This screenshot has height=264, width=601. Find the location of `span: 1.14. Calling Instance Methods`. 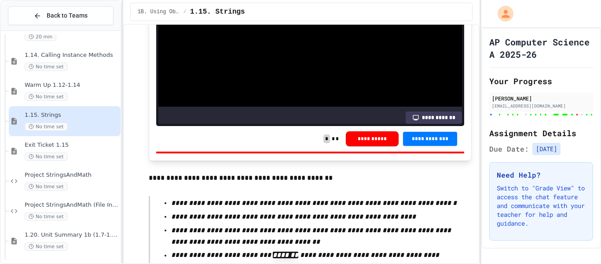

span: 1.14. Calling Instance Methods is located at coordinates (72, 55).